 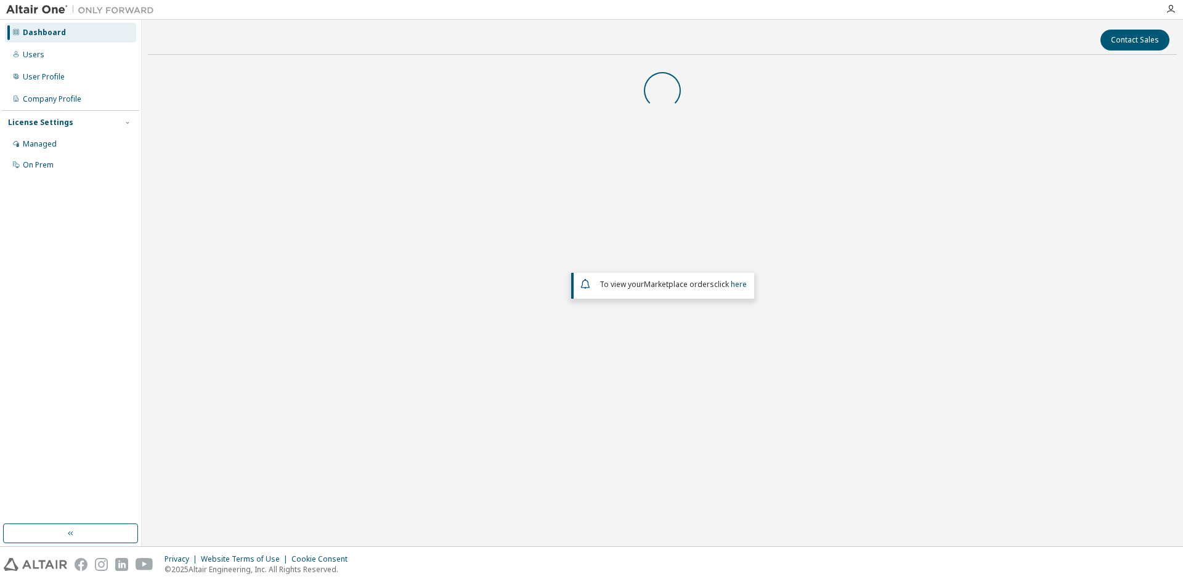 I want to click on em: Marketplace orders, so click(x=679, y=284).